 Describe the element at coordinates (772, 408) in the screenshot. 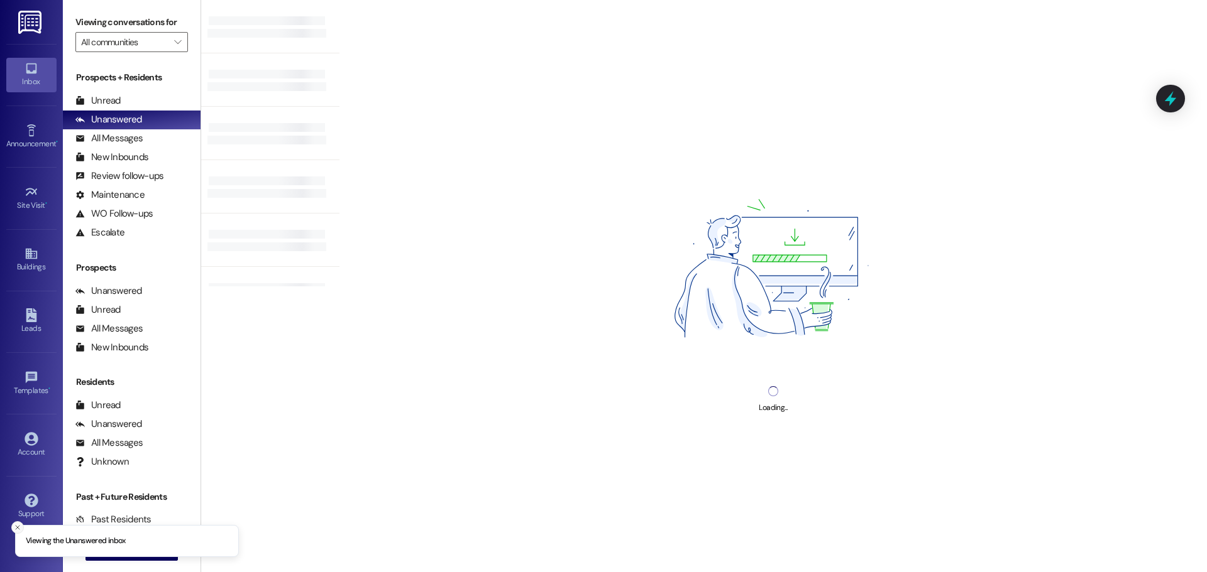

I see `div: Loading...` at that location.